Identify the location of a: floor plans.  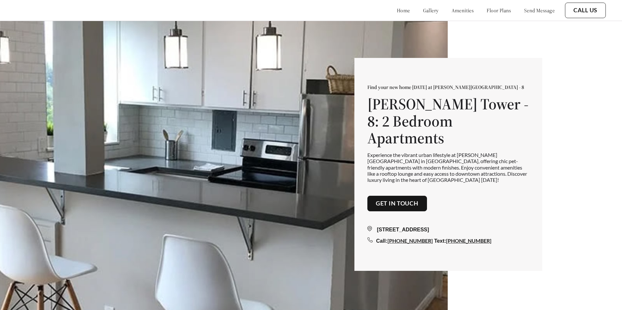
(499, 10).